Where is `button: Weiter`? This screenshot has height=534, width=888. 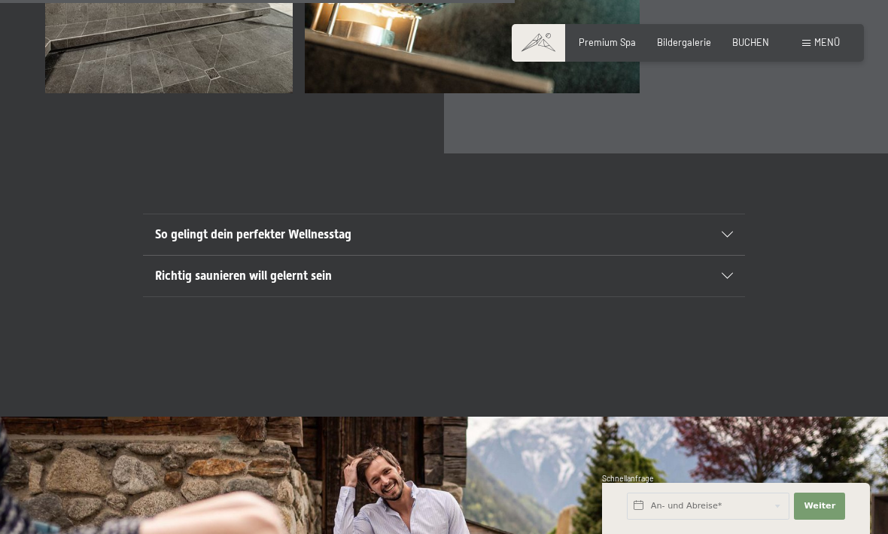
button: Weiter is located at coordinates (819, 506).